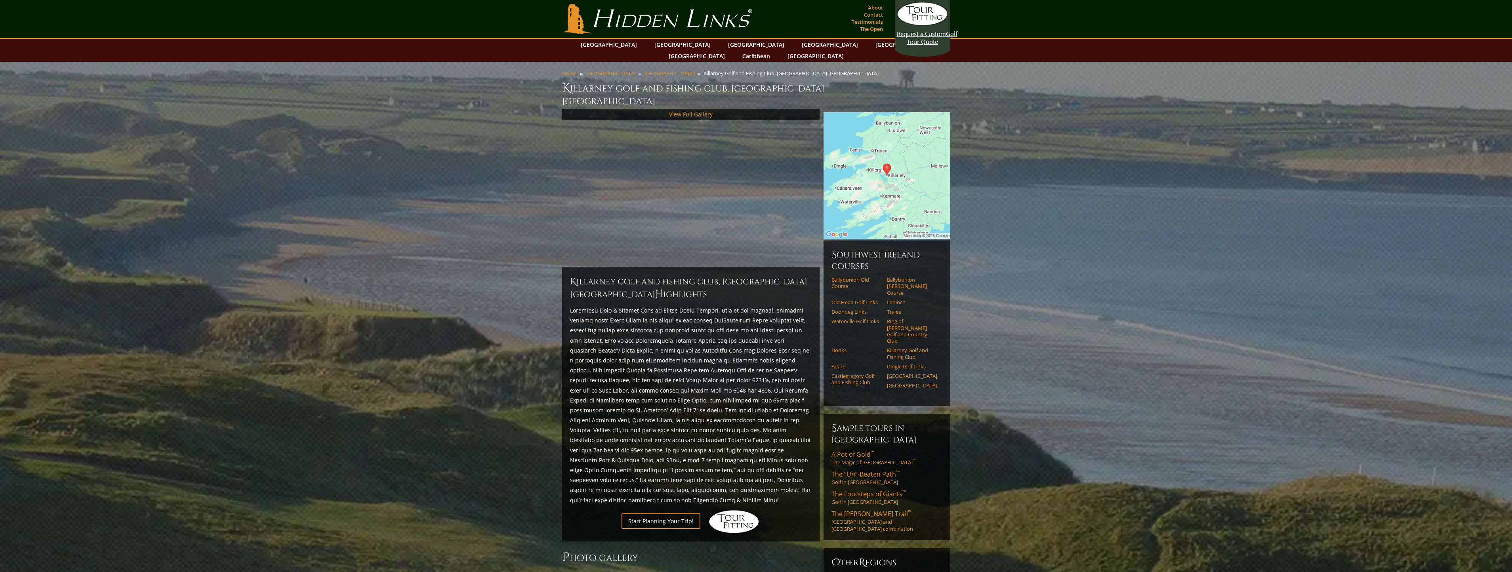 This screenshot has width=1512, height=572. Describe the element at coordinates (866, 474) in the screenshot. I see `span: The “Un”-Beaten Path` at that location.